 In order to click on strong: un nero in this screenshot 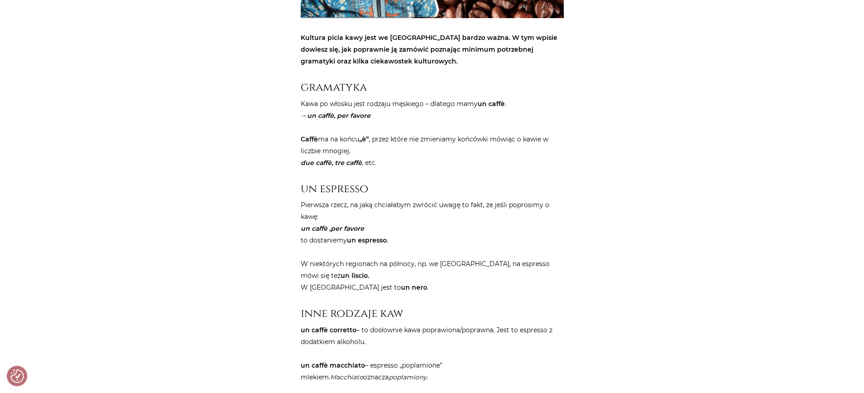, I will do `click(414, 288)`.